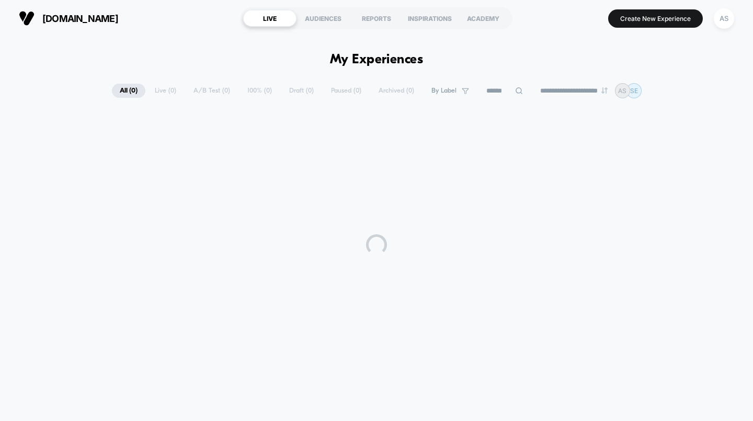  I want to click on img: Visually logo, so click(27, 18).